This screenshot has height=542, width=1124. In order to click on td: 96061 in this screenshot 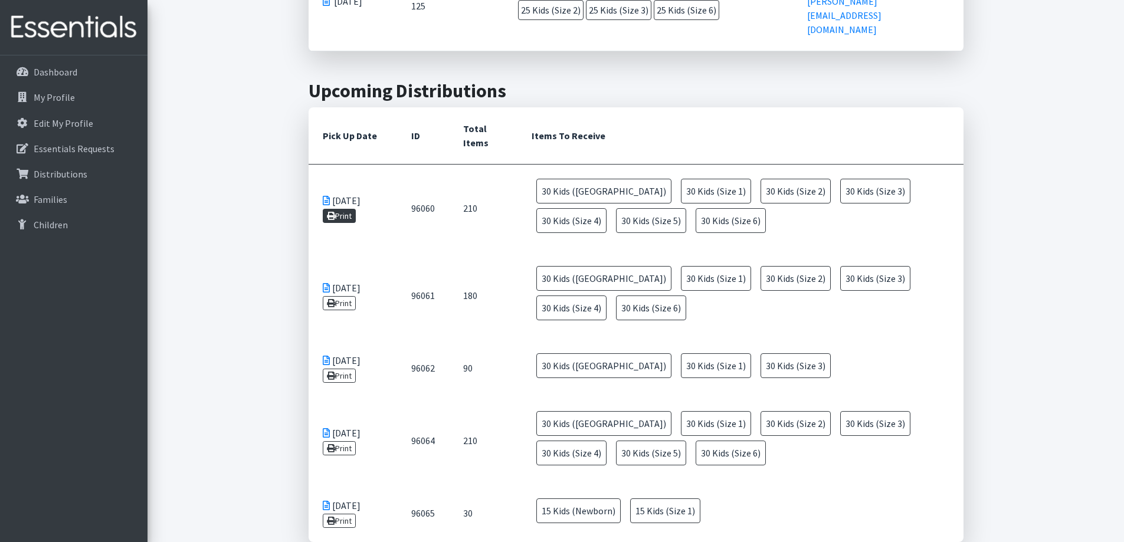, I will do `click(423, 296)`.